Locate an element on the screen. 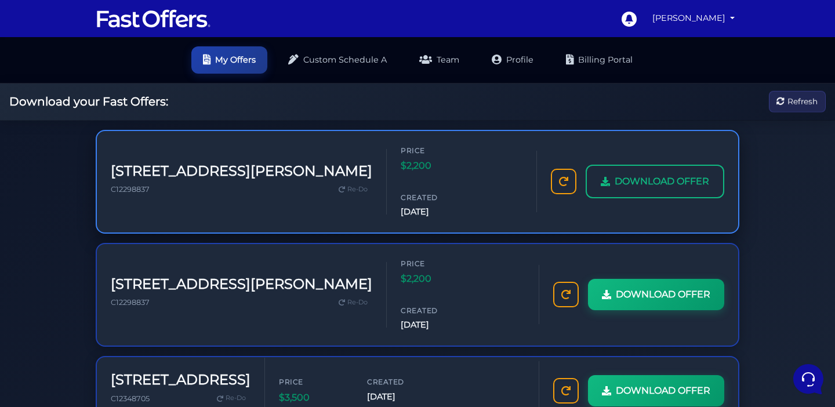 Image resolution: width=835 pixels, height=407 pixels. a: Profile is located at coordinates (513, 60).